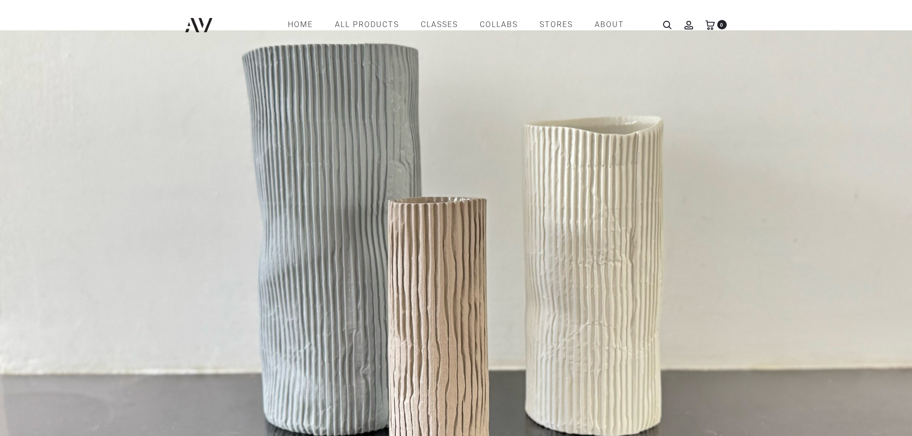 The height and width of the screenshot is (436, 912). What do you see at coordinates (722, 25) in the screenshot?
I see `span: 0` at bounding box center [722, 25].